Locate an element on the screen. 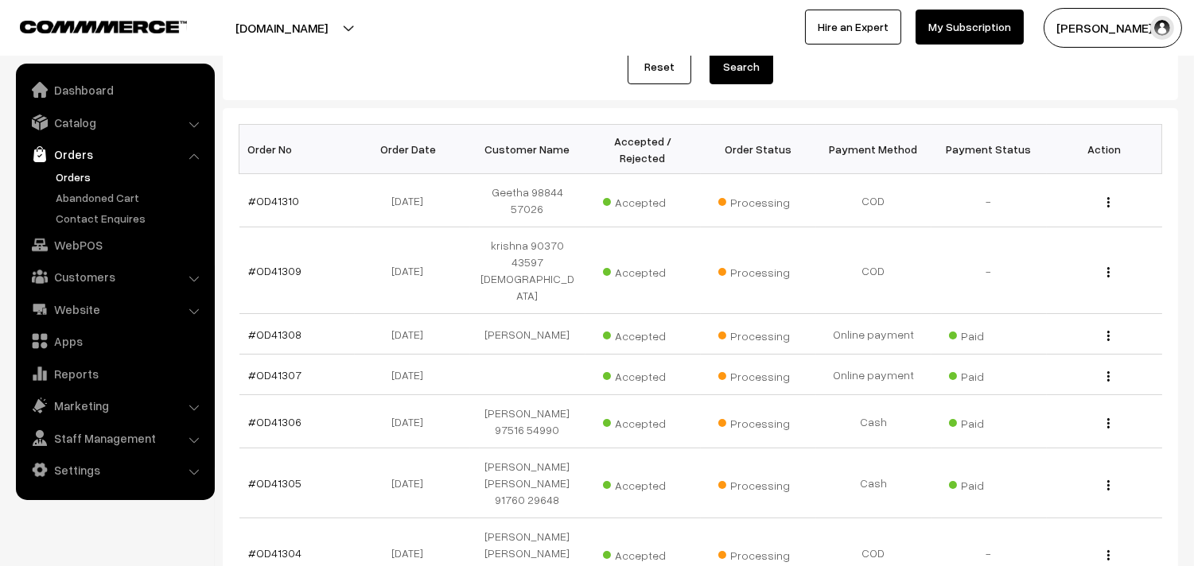 The image size is (1194, 566). td: Geetha 98844 57026 is located at coordinates (527, 200).